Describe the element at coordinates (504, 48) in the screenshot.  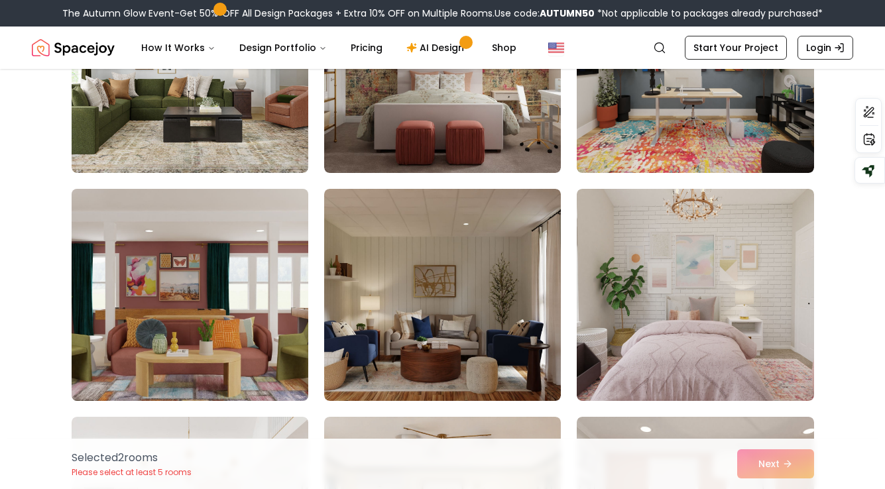
I see `a: Shop` at that location.